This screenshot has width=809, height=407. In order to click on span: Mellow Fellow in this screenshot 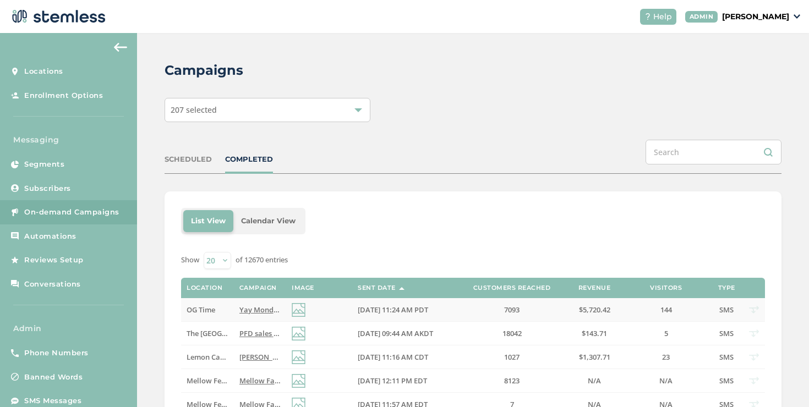, I will do `click(211, 381)`.